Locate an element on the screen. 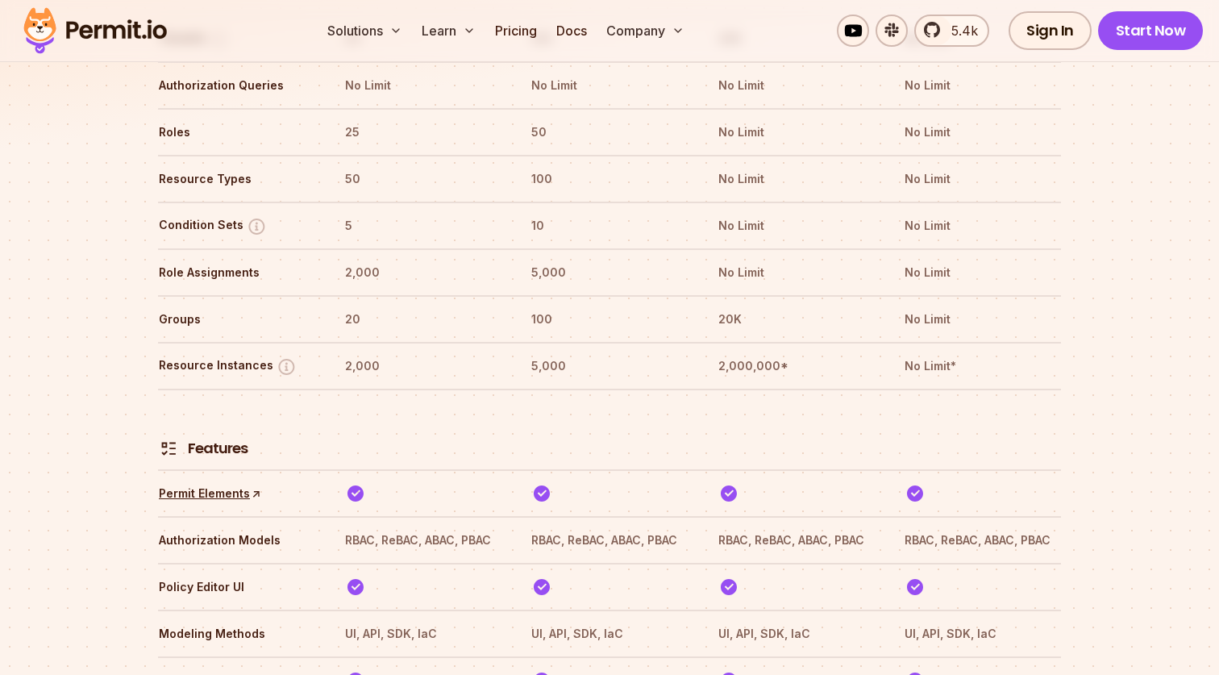  button: Learn is located at coordinates (448, 31).